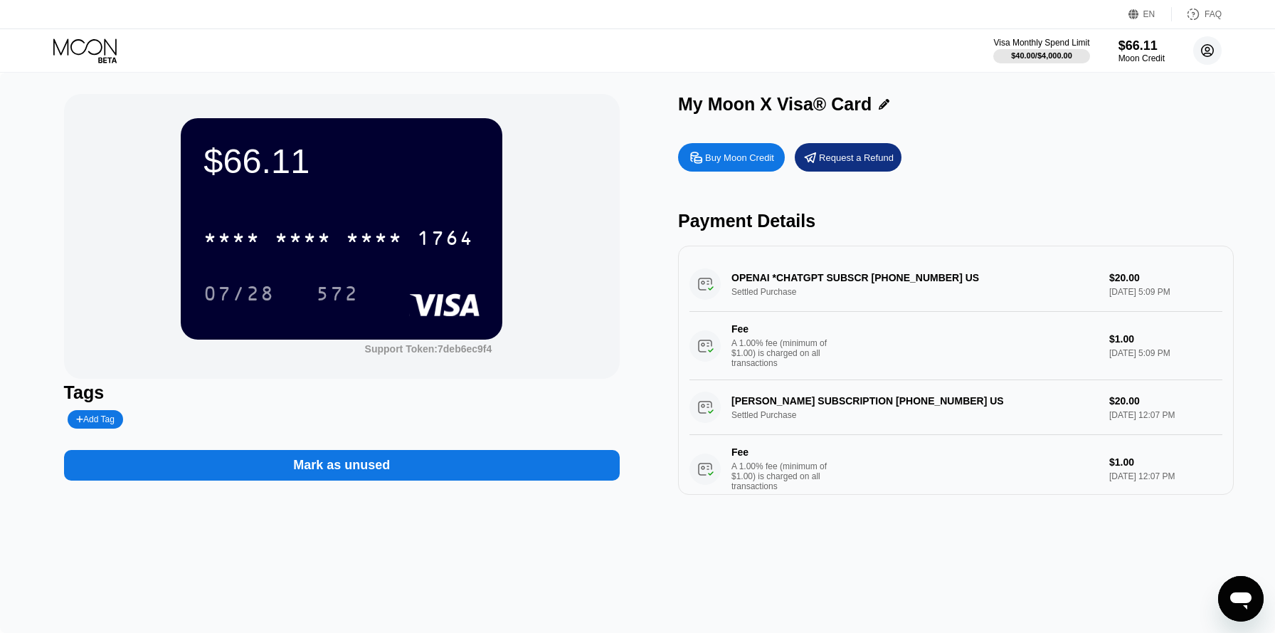 This screenshot has width=1275, height=633. Describe the element at coordinates (1041, 43) in the screenshot. I see `div: Visa Monthly Spend Limit` at that location.